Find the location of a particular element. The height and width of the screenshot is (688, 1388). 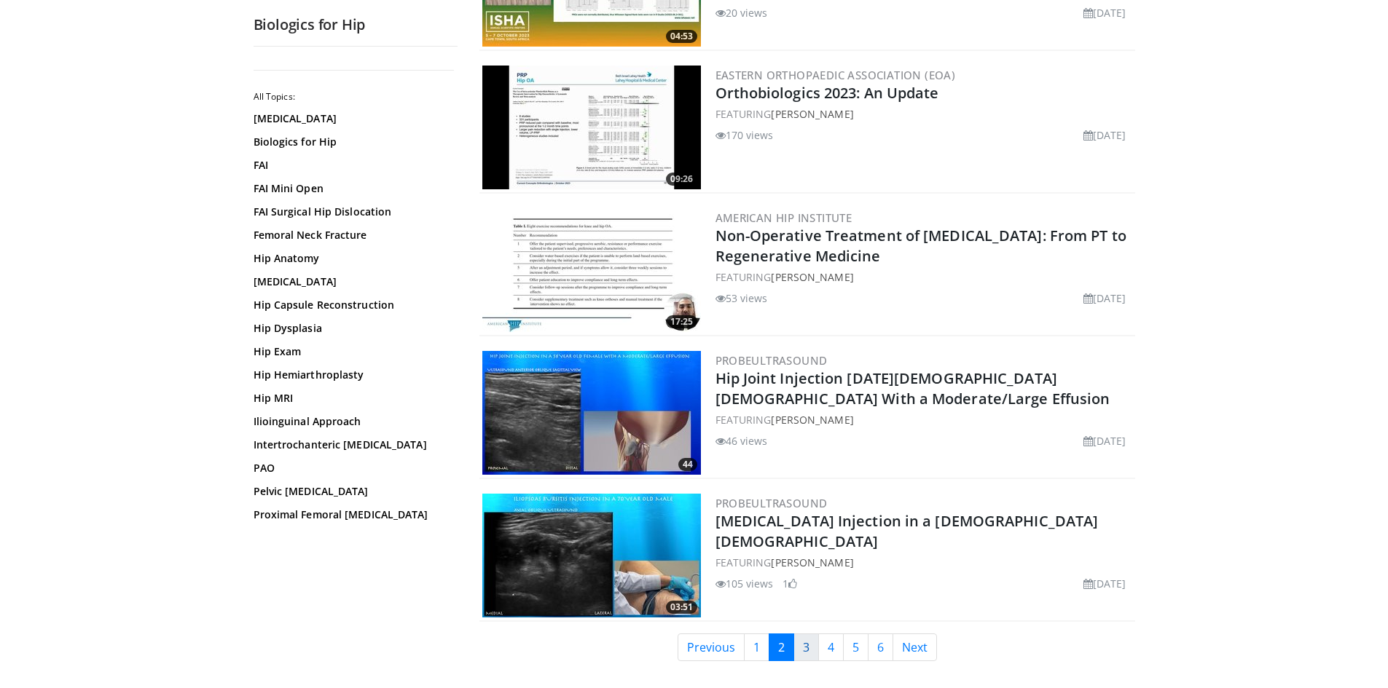

a: Hip Anatomy is located at coordinates (352, 259).